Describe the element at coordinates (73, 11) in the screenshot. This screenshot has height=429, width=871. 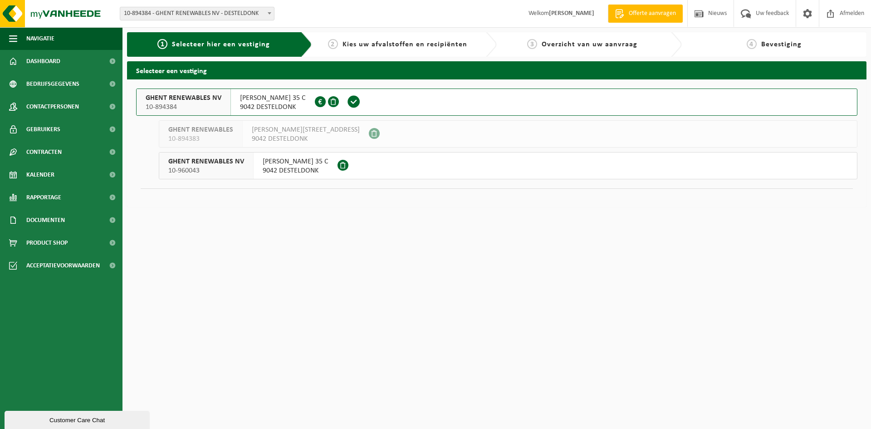
I see `div: Customer Care Chat` at that location.